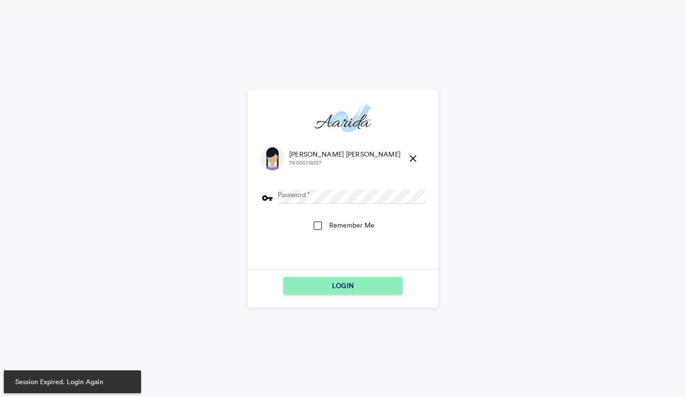  I want to click on span: 7600510037, so click(345, 163).